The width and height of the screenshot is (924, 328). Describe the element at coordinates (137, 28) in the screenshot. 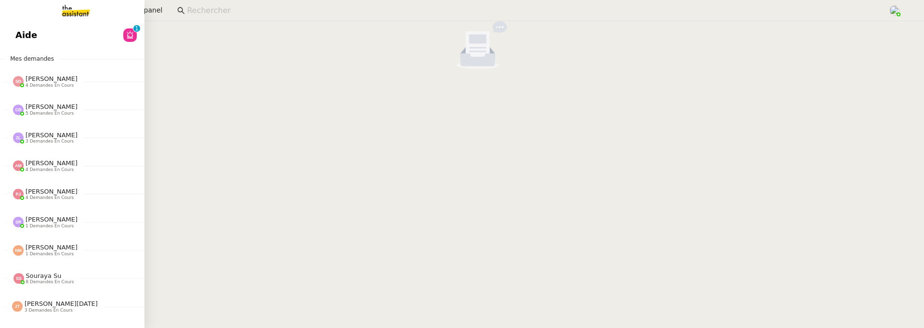

I see `nz-badge-sup: 1` at that location.